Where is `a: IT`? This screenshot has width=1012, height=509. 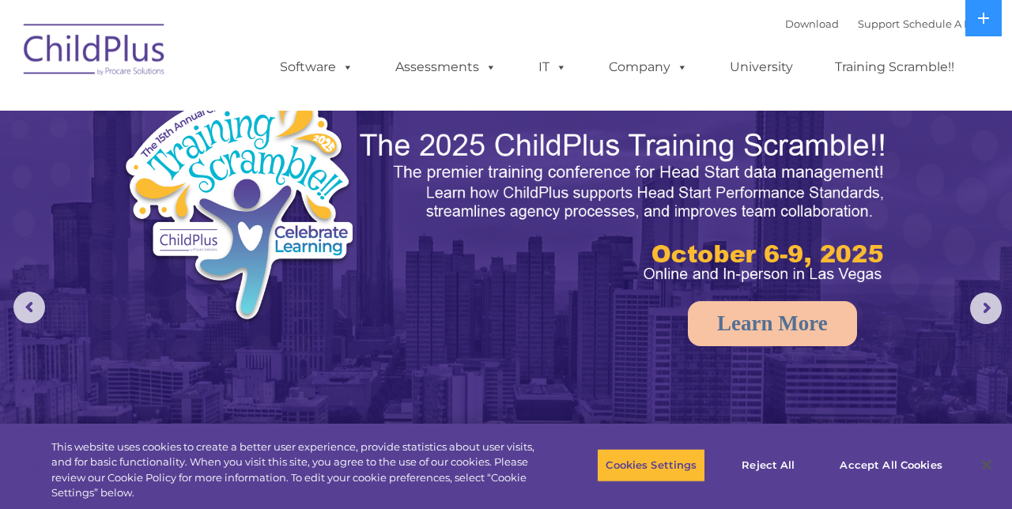
a: IT is located at coordinates (552, 67).